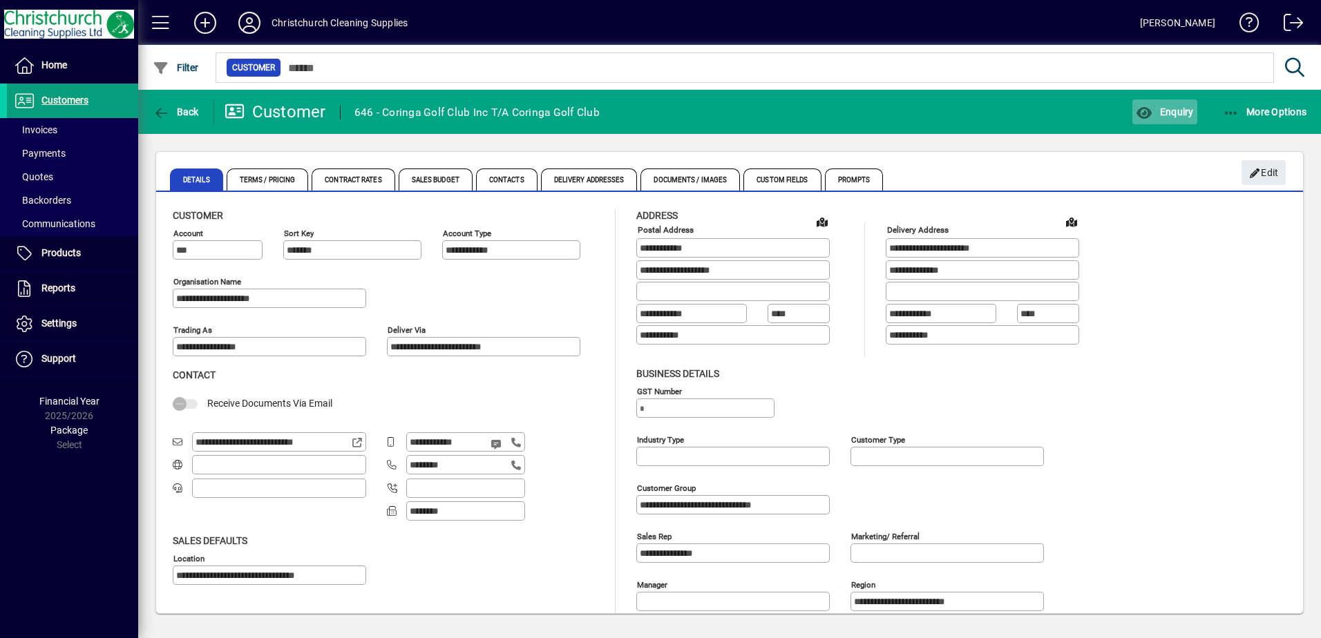 The height and width of the screenshot is (638, 1321). I want to click on div: 646 - Coringa Golf Club Inc T/A Coringa Golf Club, so click(477, 113).